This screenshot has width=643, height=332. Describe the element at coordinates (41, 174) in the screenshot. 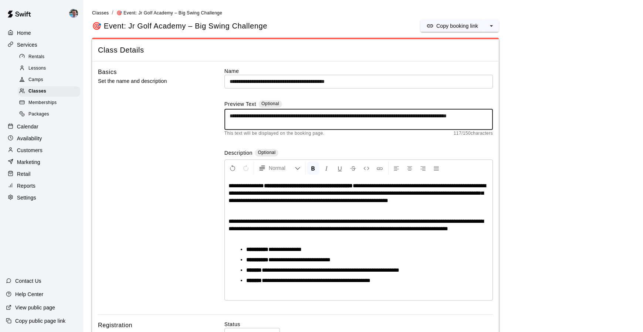

I see `div: Retail` at that location.